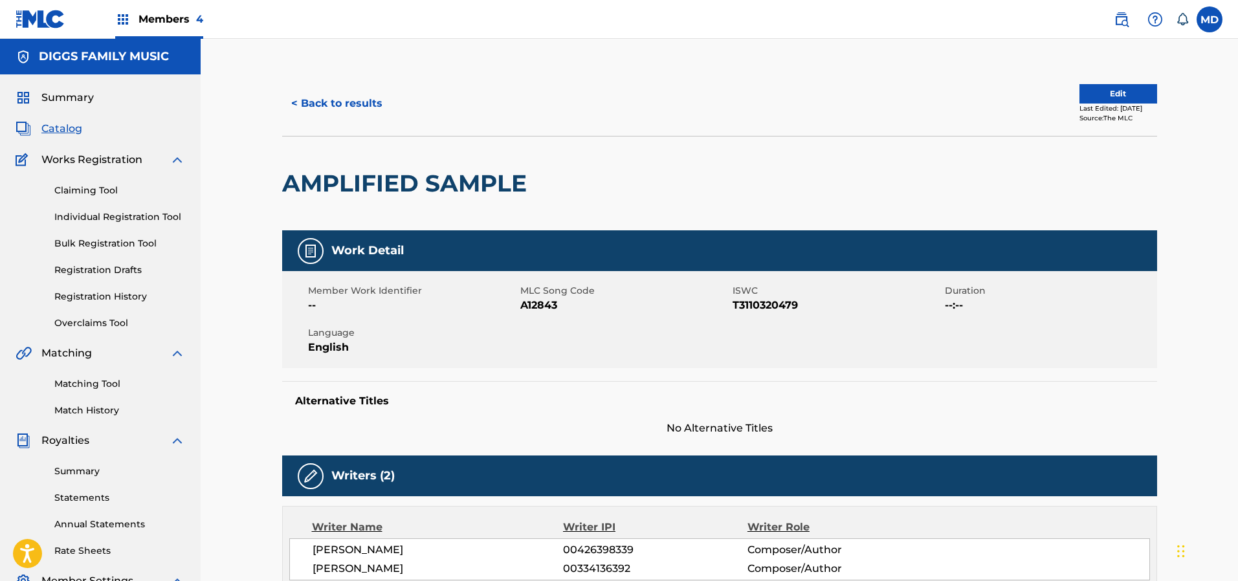 Image resolution: width=1238 pixels, height=581 pixels. Describe the element at coordinates (1181, 551) in the screenshot. I see `div: Drag` at that location.